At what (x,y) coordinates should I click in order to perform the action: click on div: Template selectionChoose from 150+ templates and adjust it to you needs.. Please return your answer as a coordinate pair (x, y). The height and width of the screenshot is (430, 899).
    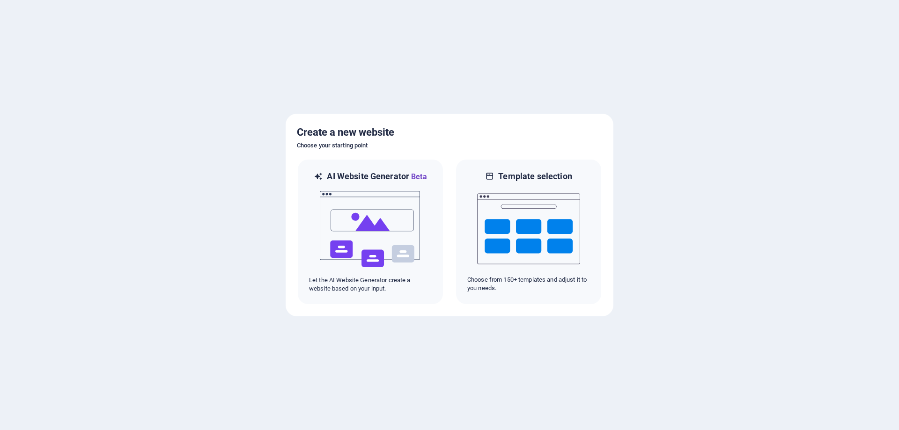
    Looking at the image, I should click on (529, 232).